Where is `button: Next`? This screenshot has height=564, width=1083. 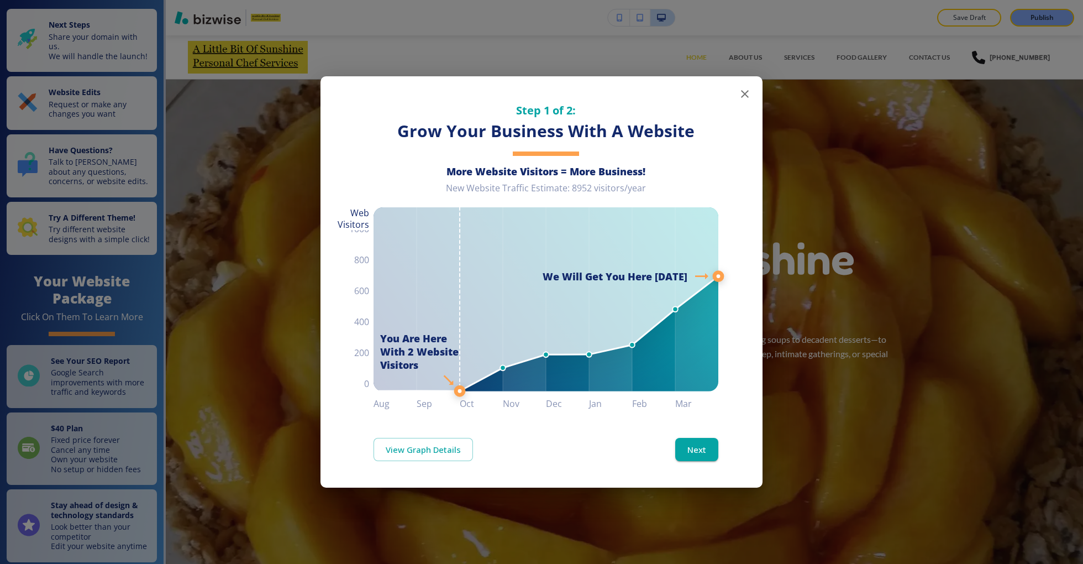 button: Next is located at coordinates (697, 449).